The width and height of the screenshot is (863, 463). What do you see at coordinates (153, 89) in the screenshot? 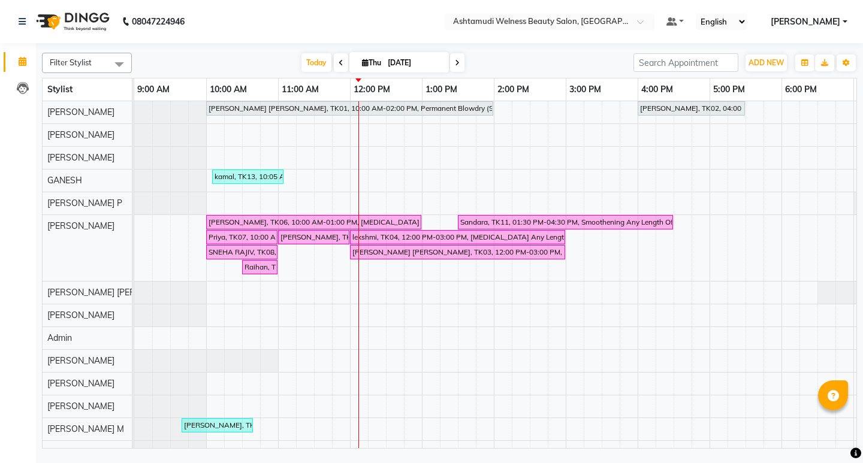
I see `a: 9:00 AM` at bounding box center [153, 89].